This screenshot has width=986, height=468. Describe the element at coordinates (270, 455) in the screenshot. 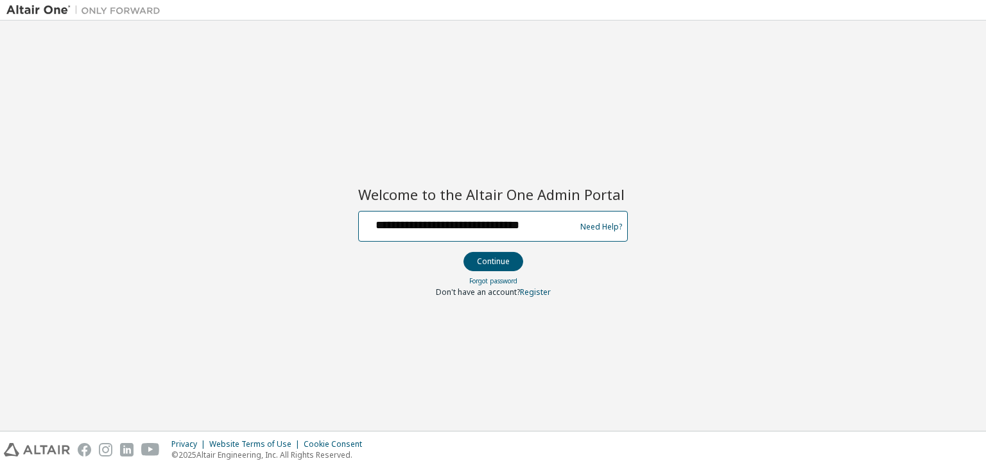

I see `p: © 2025 Altair Engineering, Inc. All Rights Reserved.` at that location.